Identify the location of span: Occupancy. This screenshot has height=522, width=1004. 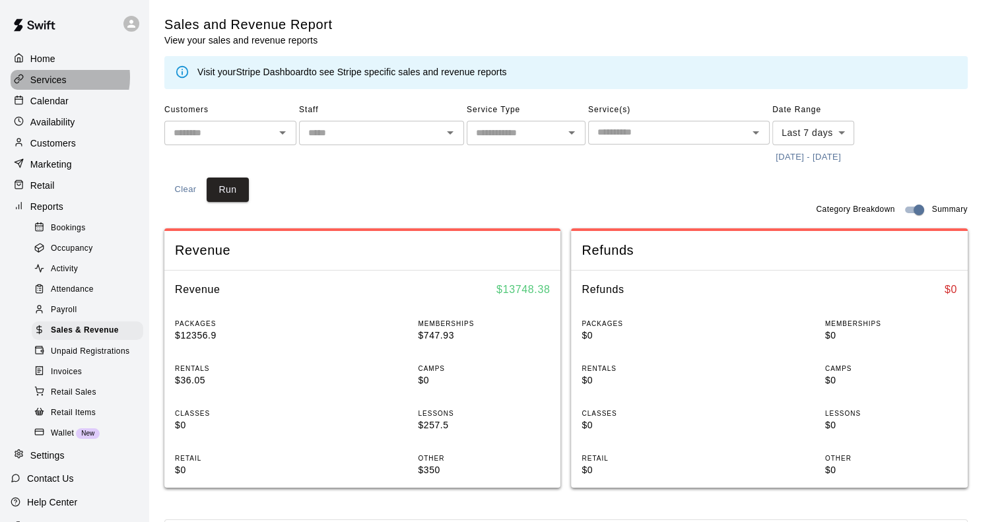
(72, 249).